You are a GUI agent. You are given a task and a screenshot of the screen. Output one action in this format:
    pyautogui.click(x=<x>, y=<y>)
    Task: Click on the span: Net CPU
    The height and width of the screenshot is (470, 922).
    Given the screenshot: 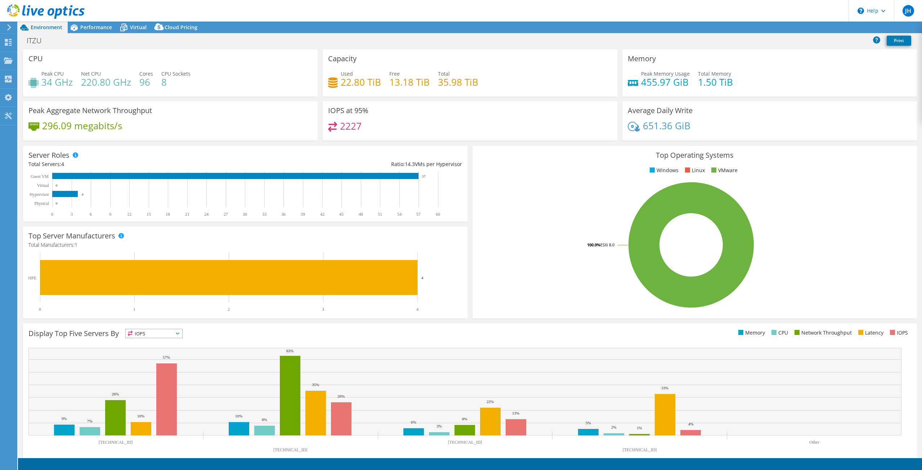 What is the action you would take?
    pyautogui.click(x=91, y=73)
    